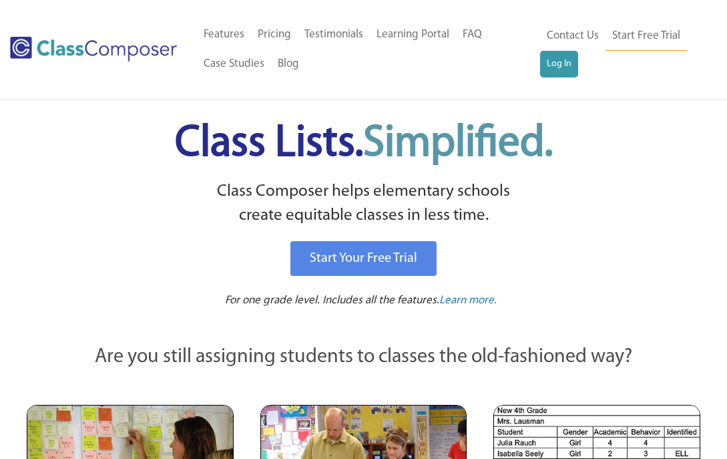  Describe the element at coordinates (93, 49) in the screenshot. I see `img: Class Composer` at that location.